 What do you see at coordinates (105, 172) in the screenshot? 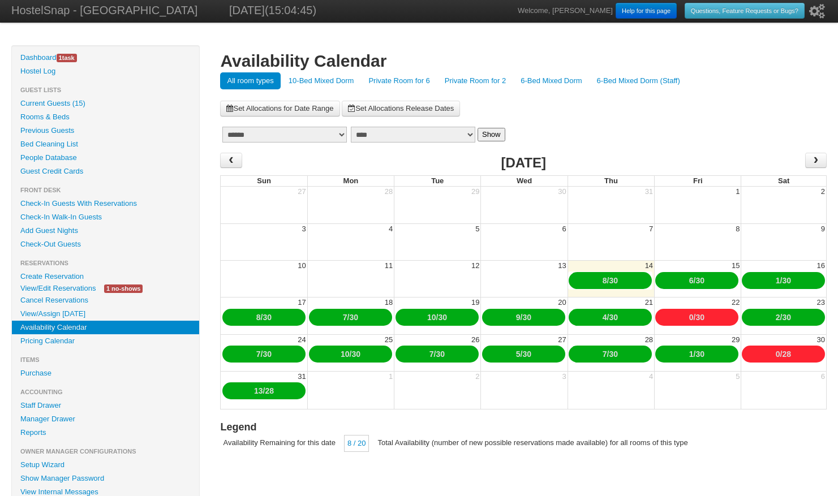
I see `a: Guest Credit Cards` at bounding box center [105, 172].